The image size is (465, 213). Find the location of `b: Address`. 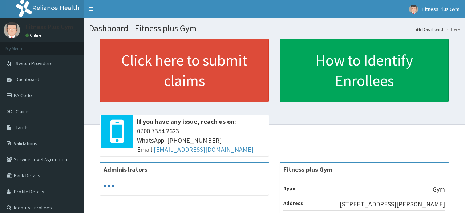

b: Address is located at coordinates (293, 203).